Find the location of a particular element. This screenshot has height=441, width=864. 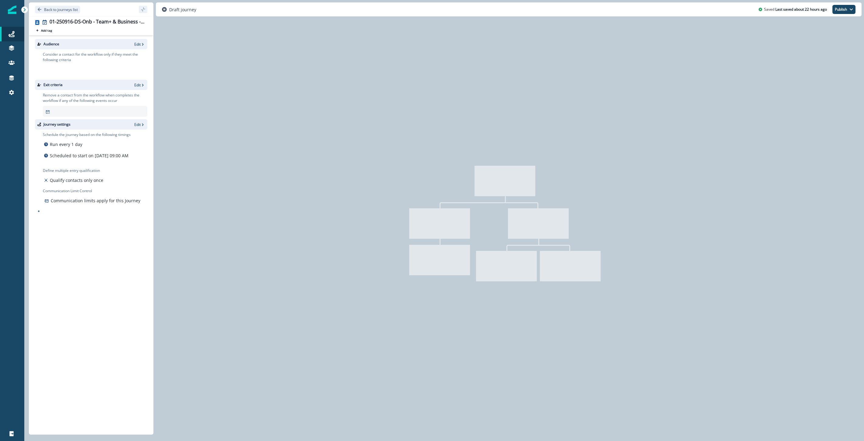

button: Go back is located at coordinates (57, 9).